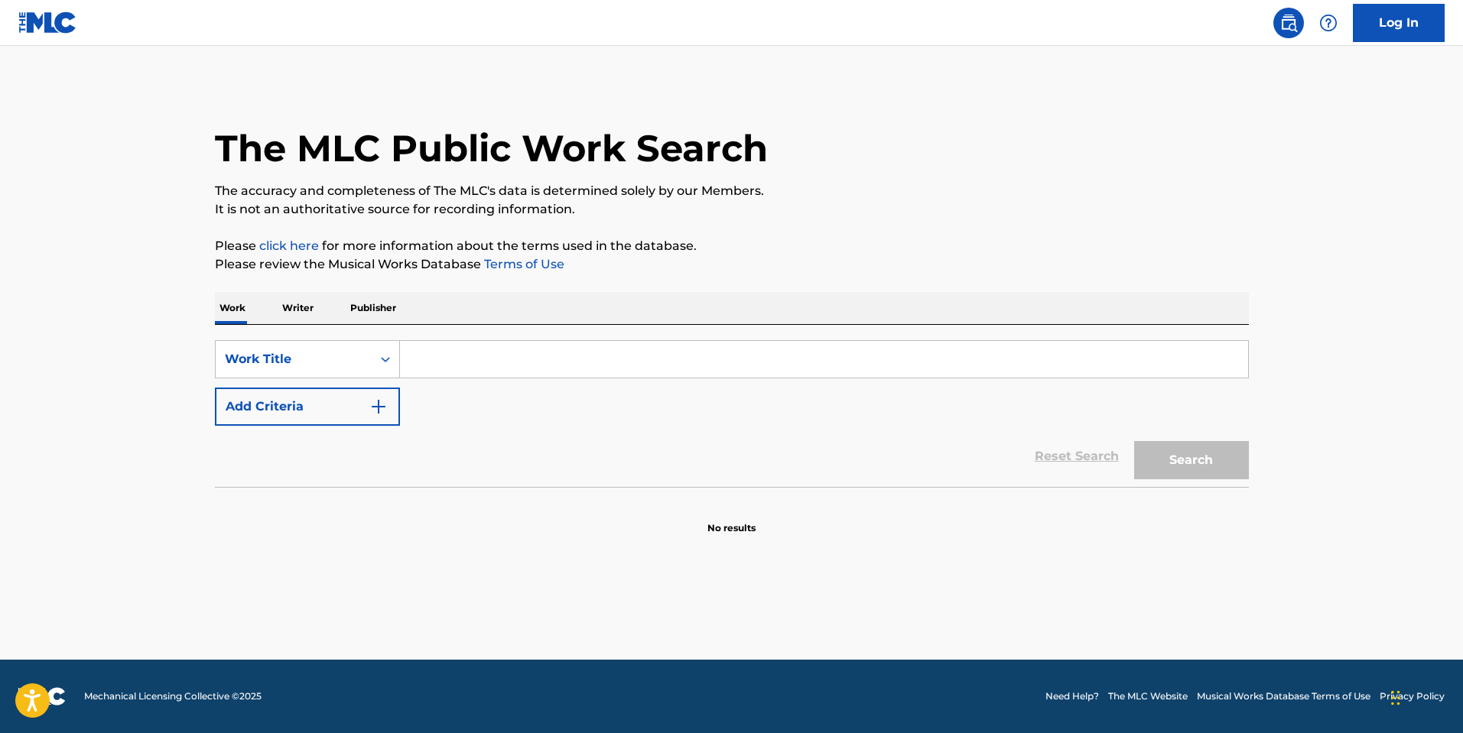  What do you see at coordinates (732, 246) in the screenshot?
I see `p: Please for more information about the terms used in the database.` at bounding box center [732, 246].